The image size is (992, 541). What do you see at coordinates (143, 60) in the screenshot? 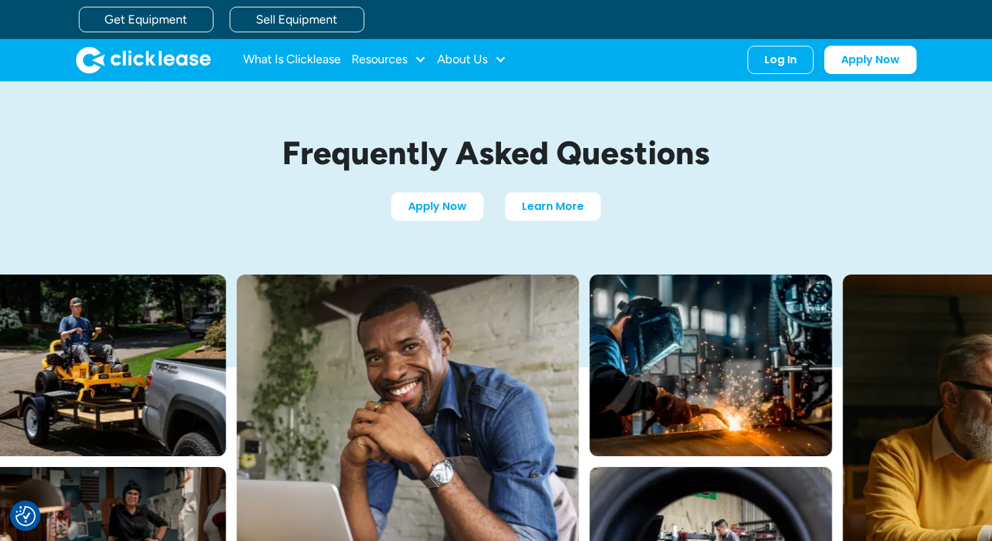
I see `img: Clicklease logo` at bounding box center [143, 60].